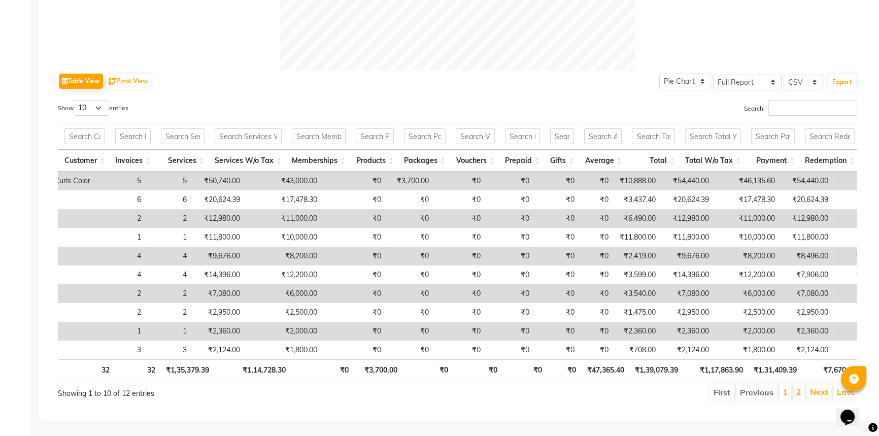  Describe the element at coordinates (715, 369) in the screenshot. I see `th: ₹1,17,863.90` at that location.